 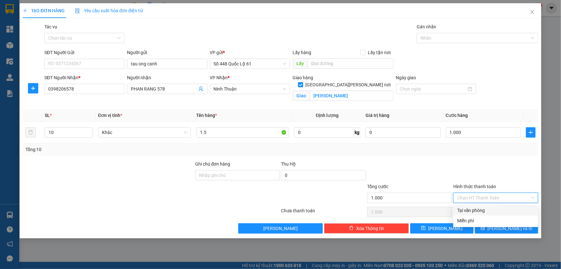 I want to click on input: Ghi chú đơn hàng, so click(x=238, y=175).